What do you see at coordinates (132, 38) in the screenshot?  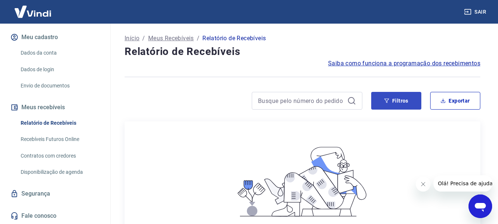 I see `p: Início` at bounding box center [132, 38].